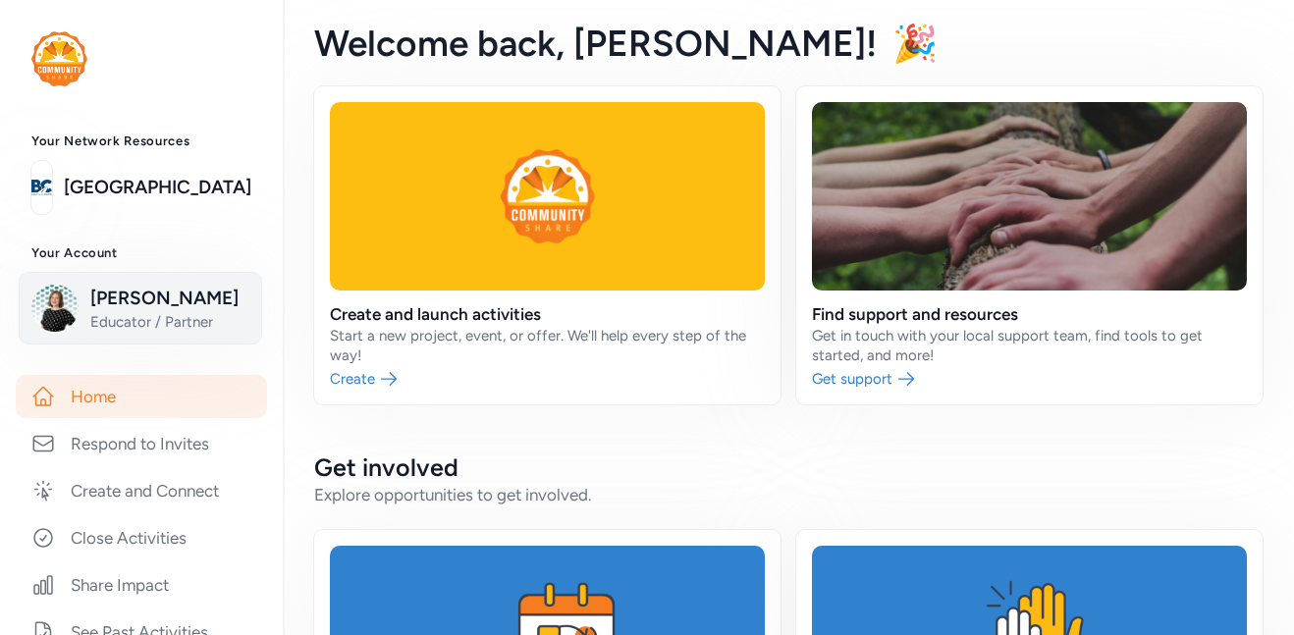  What do you see at coordinates (141, 585) in the screenshot?
I see `a: Share Impact` at bounding box center [141, 585].